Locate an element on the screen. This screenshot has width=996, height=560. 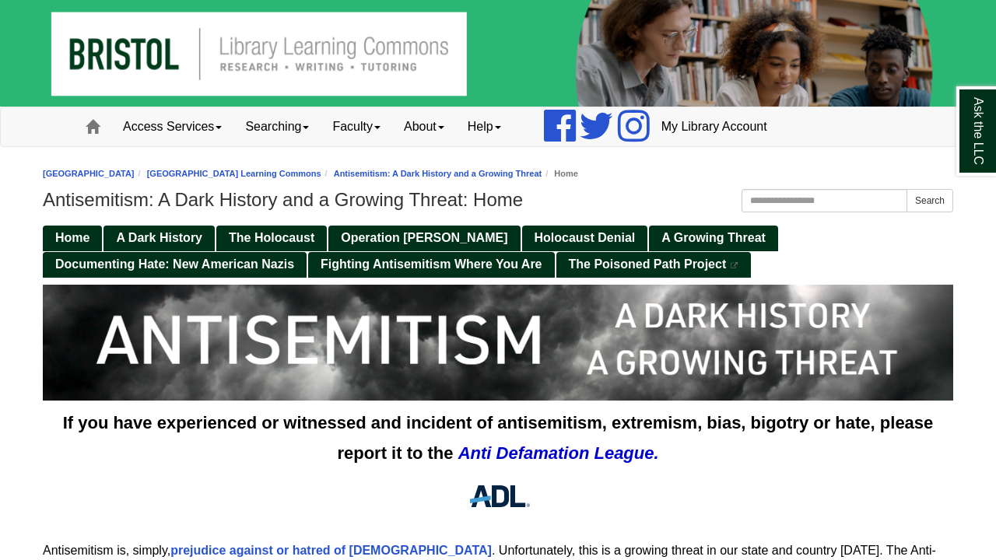
span: A Dark History is located at coordinates (159, 237).